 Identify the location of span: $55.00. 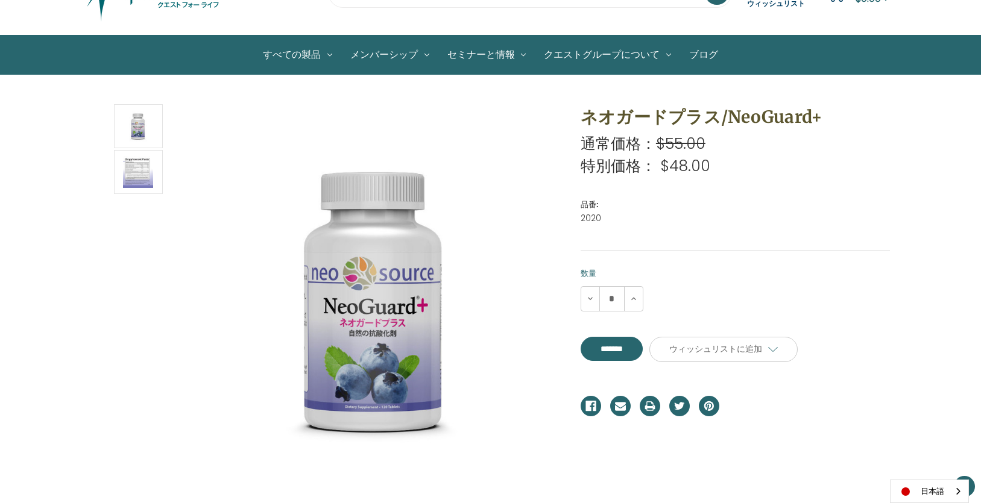
(681, 144).